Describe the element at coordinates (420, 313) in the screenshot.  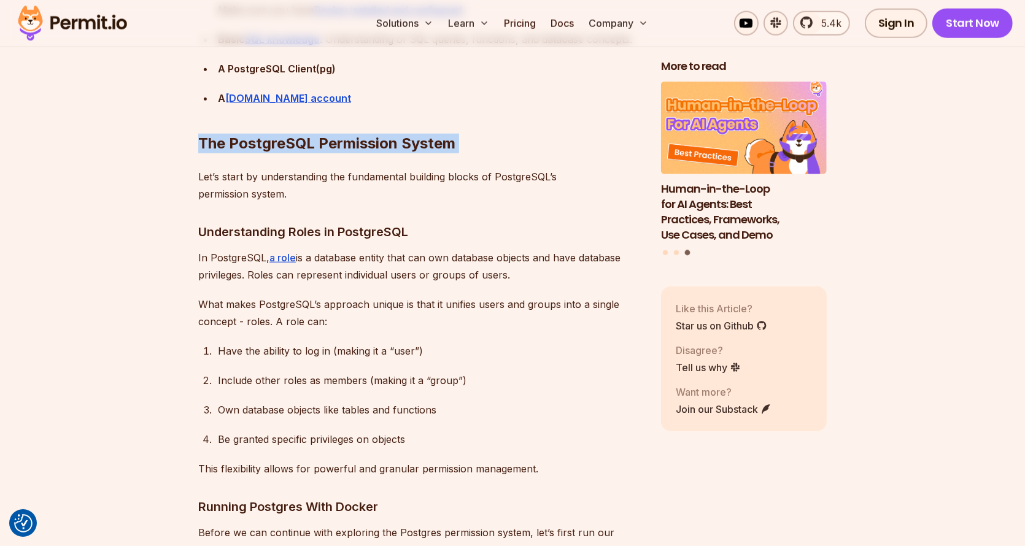
I see `p: What makes PostgreSQL’s approach unique is that it unifies users and groups into a single concept...` at that location.